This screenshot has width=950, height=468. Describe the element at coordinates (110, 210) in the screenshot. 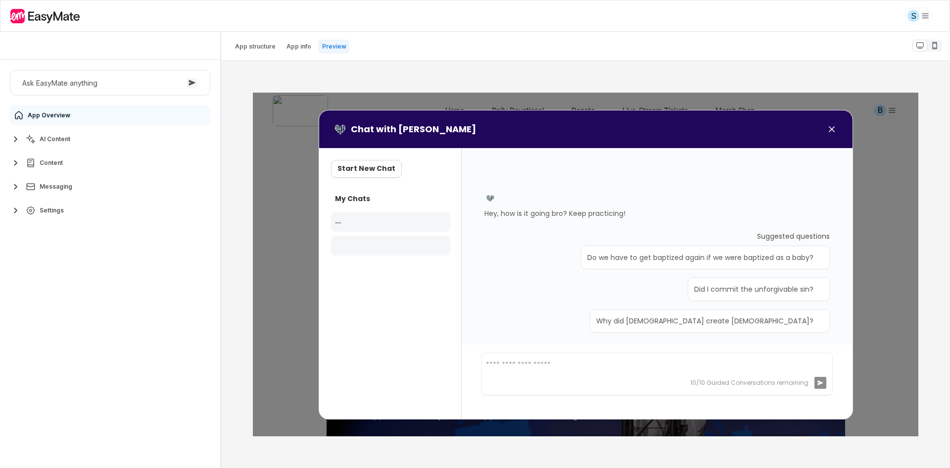

I see `button: Settings` at that location.